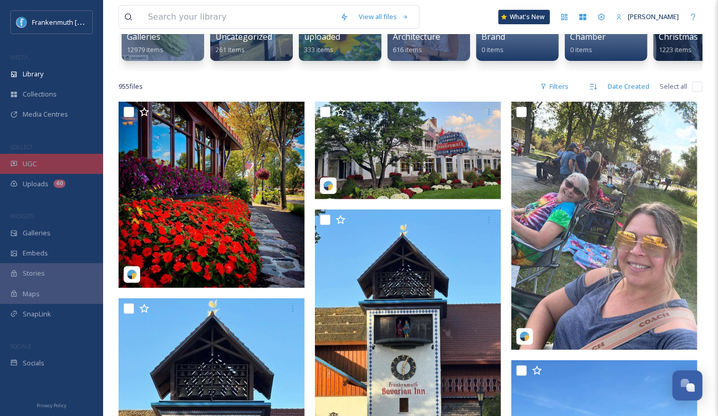 The width and height of the screenshot is (718, 416). I want to click on span: 12979 items, so click(145, 50).